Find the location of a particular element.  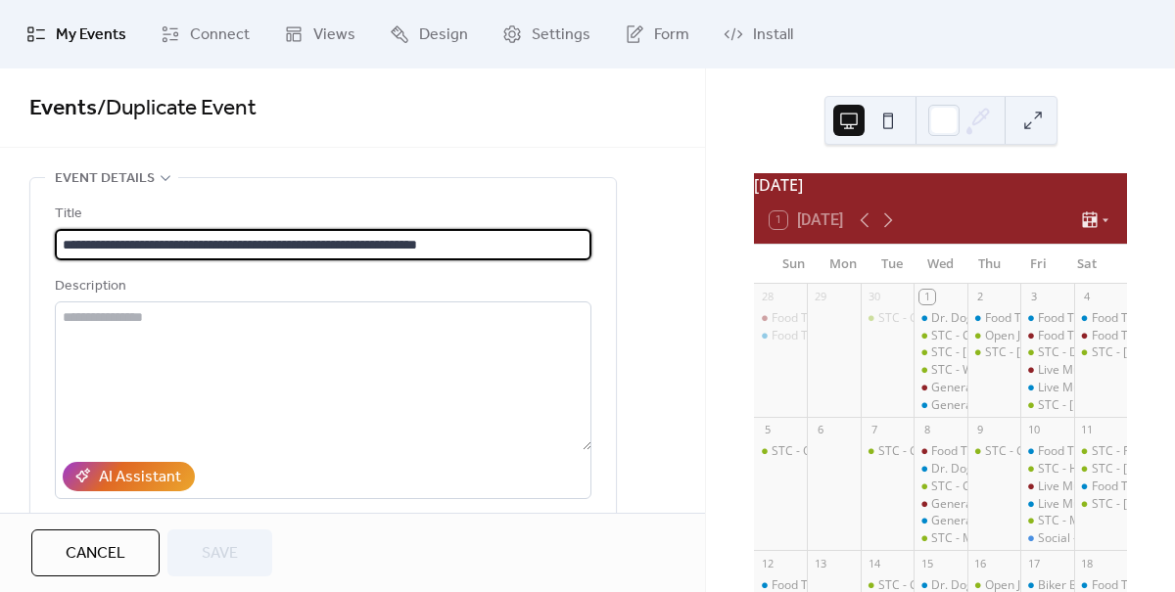

div: Food Truck - Chuck’s Wood Fired Pizza - Roselle @ Sat Oct 11, 2025 5pm - 8pm (CST) is located at coordinates (1100, 487).